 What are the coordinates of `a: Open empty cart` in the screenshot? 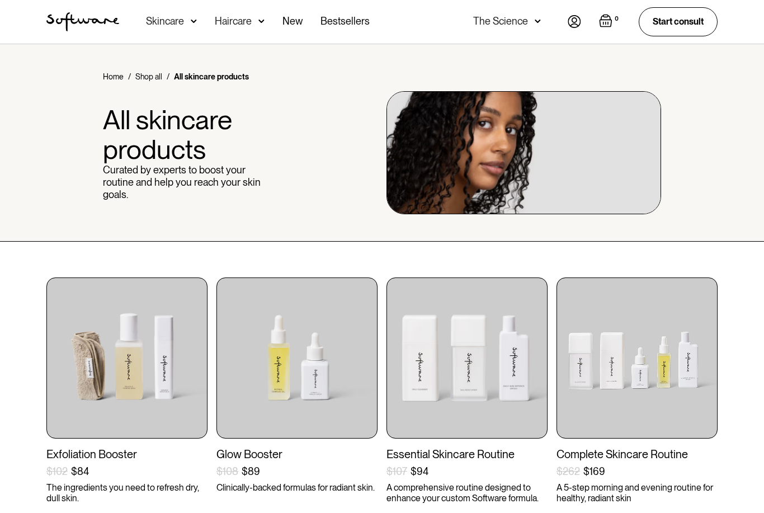 It's located at (609, 22).